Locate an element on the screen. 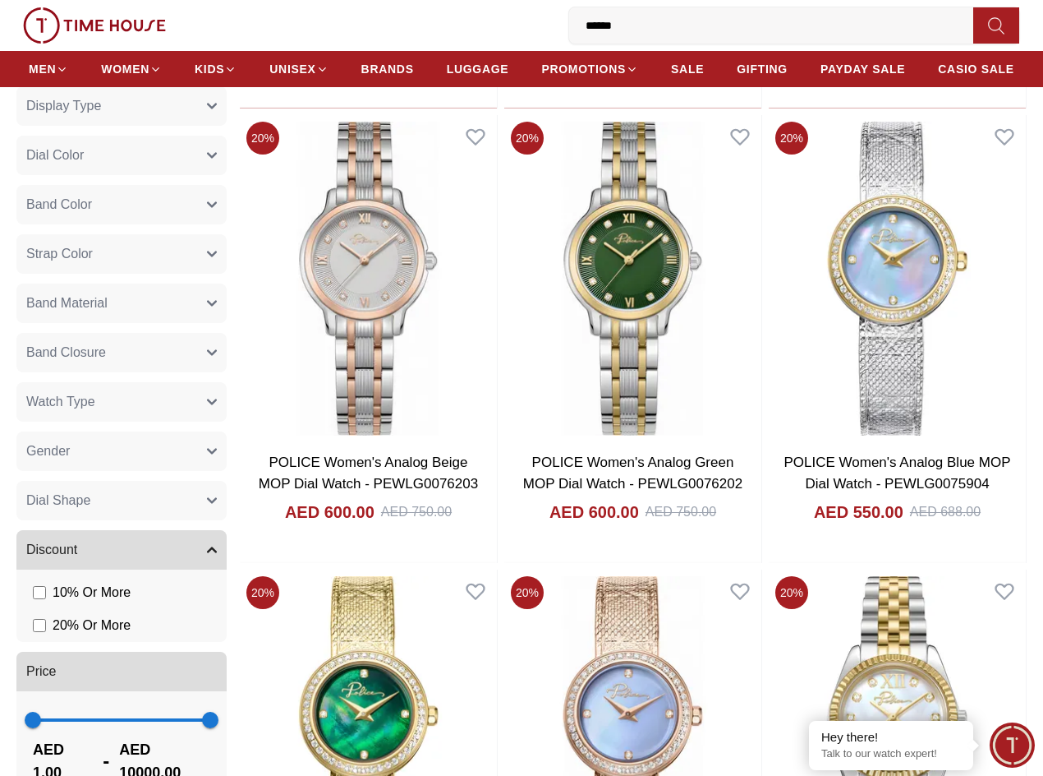 This screenshot has height=776, width=1043. input: 10% Or More is located at coordinates (39, 592).